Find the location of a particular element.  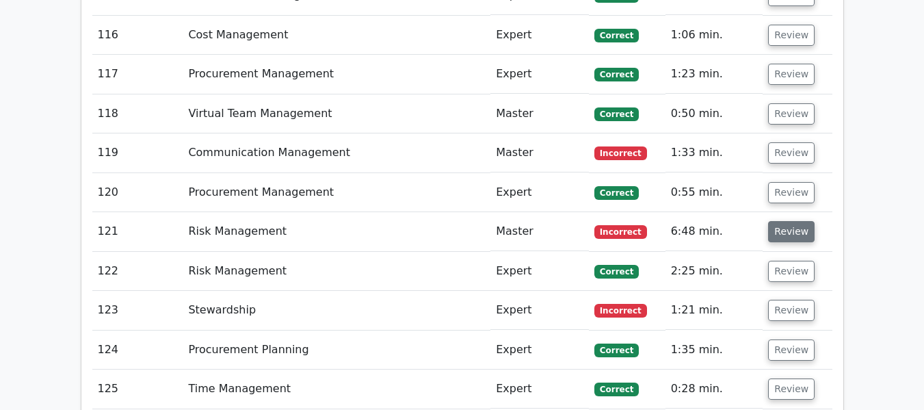

td: 124 is located at coordinates (137, 349).